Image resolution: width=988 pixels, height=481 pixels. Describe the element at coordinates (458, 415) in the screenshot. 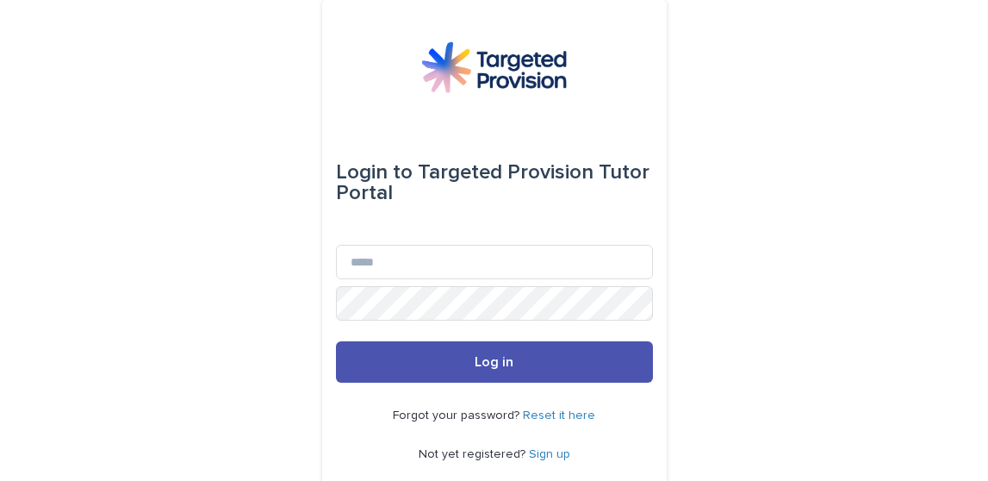

I see `span: Forgot your password?` at that location.